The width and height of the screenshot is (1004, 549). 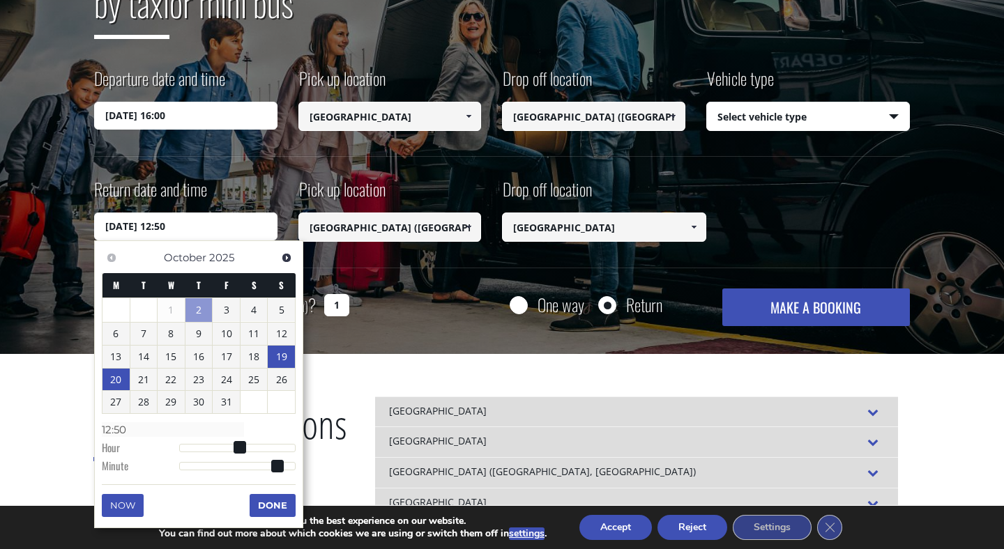 What do you see at coordinates (144, 334) in the screenshot?
I see `a: 7` at bounding box center [144, 334].